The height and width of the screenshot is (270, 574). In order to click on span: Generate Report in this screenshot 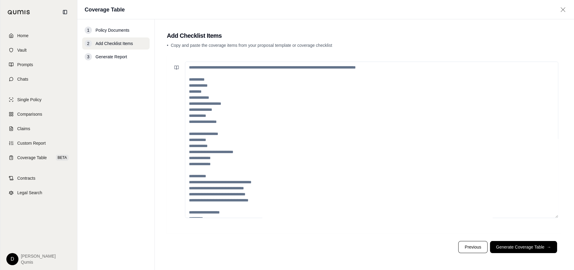, I will do `click(111, 57)`.